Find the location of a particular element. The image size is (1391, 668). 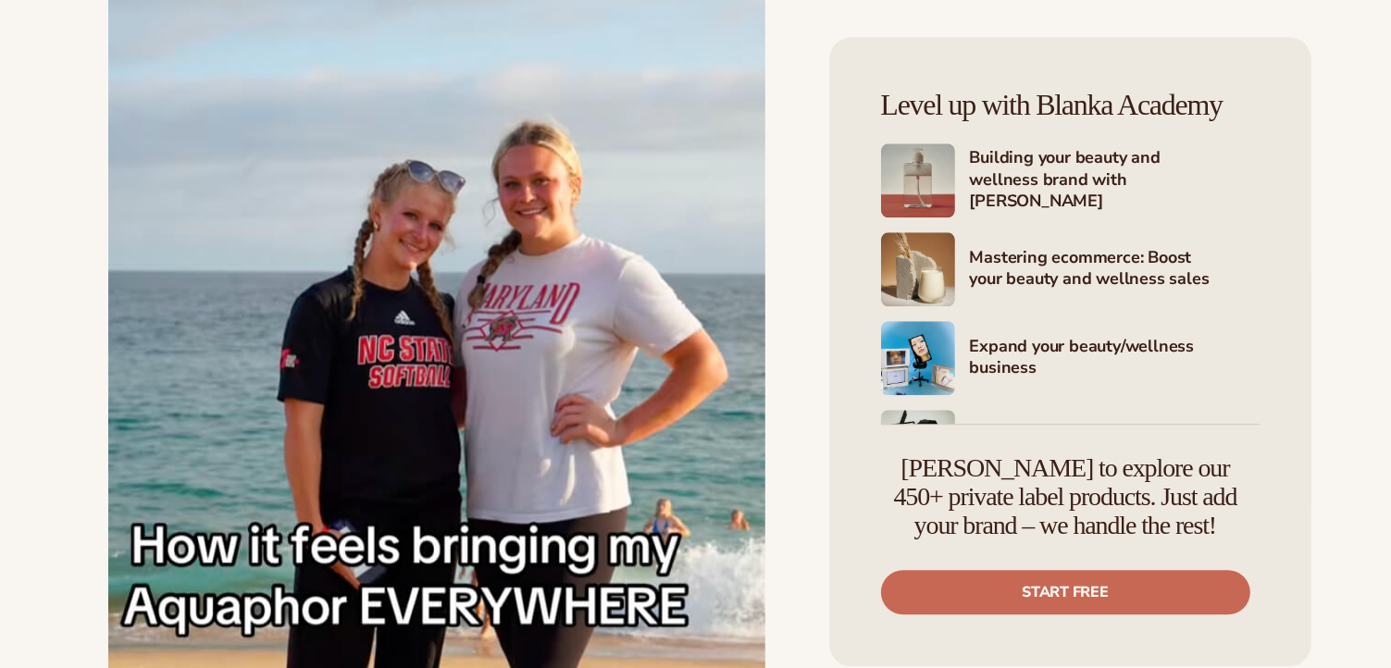

img: Shopify Image 4 is located at coordinates (918, 269).